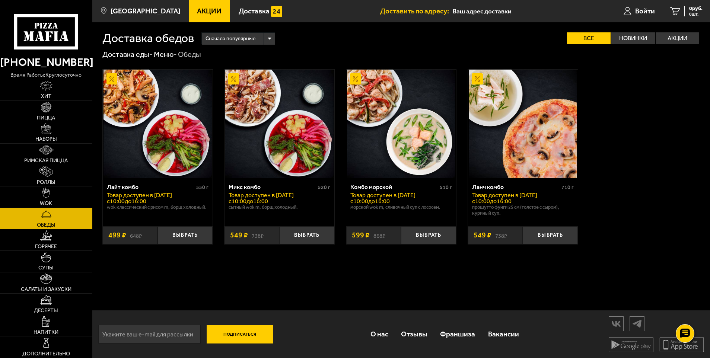  I want to click on span: 599 ₽, so click(361, 235).